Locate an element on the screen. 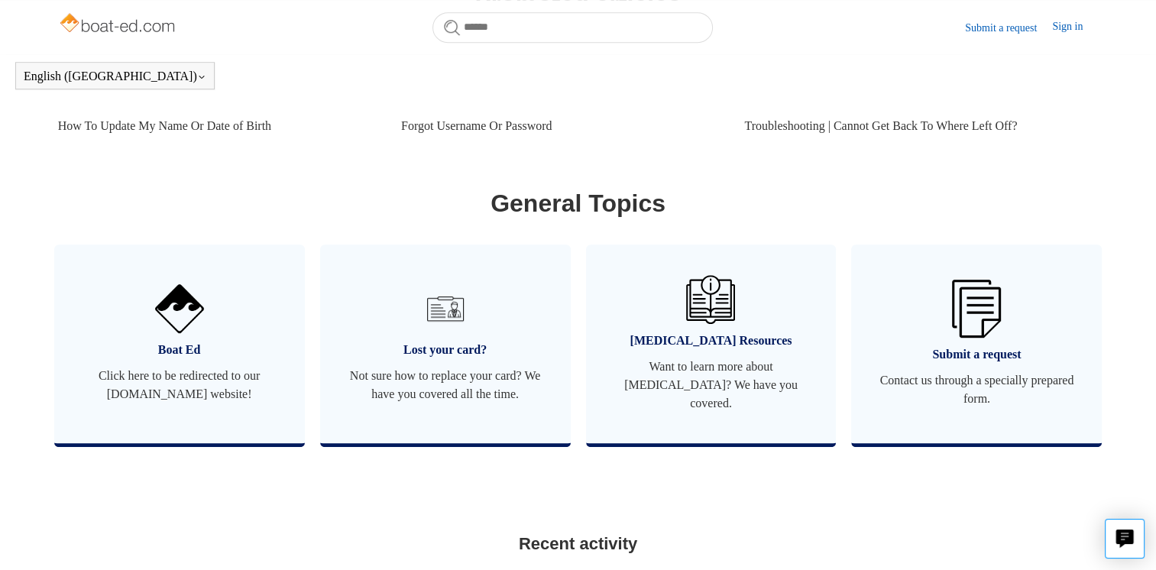  a: Submit a request is located at coordinates (1009, 28).